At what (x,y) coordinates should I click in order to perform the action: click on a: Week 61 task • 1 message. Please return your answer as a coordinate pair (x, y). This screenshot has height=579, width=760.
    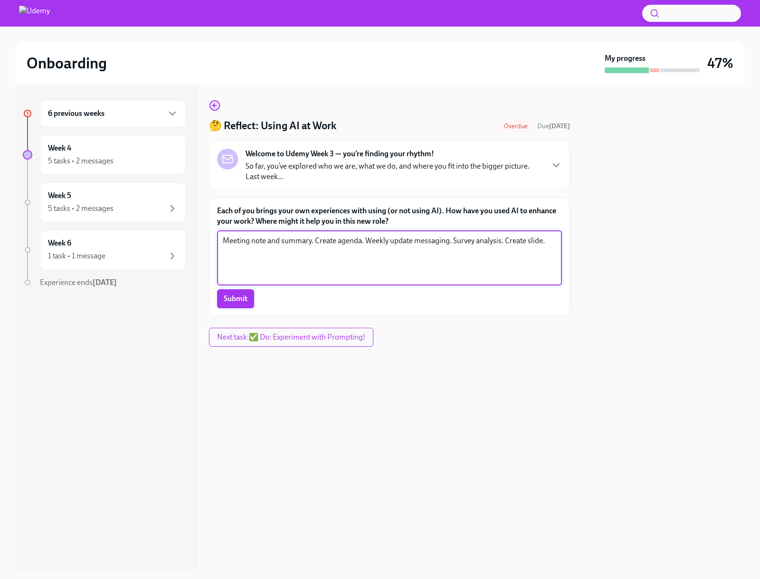
    Looking at the image, I should click on (105, 250).